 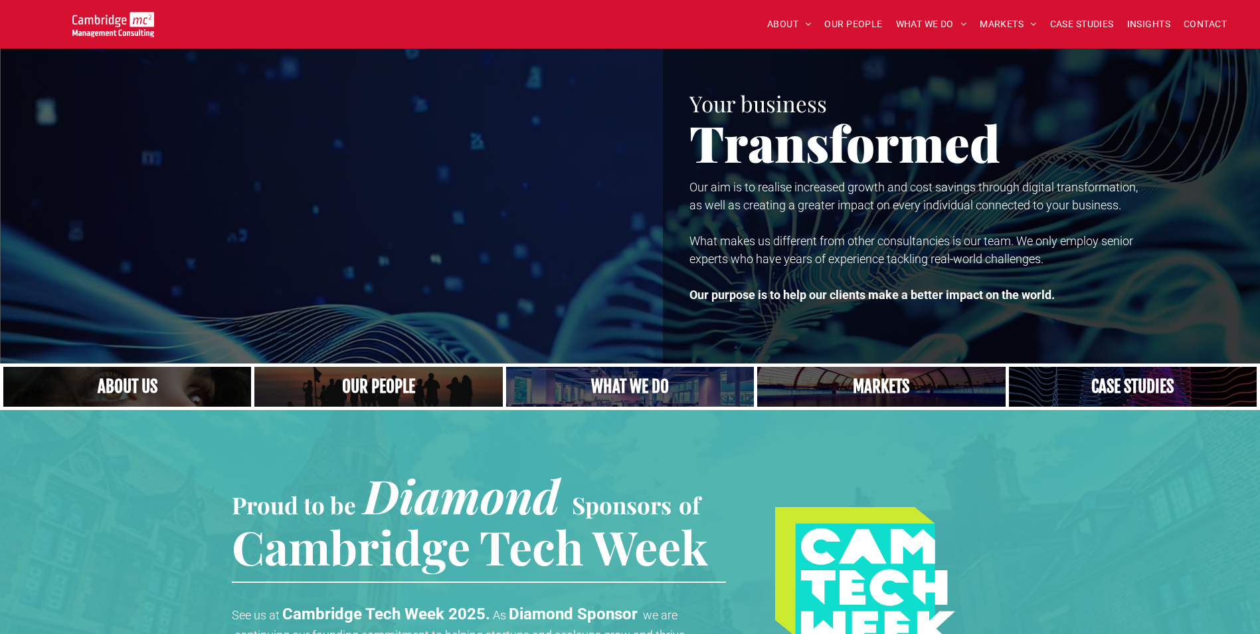 What do you see at coordinates (622, 504) in the screenshot?
I see `span: Sponsors` at bounding box center [622, 504].